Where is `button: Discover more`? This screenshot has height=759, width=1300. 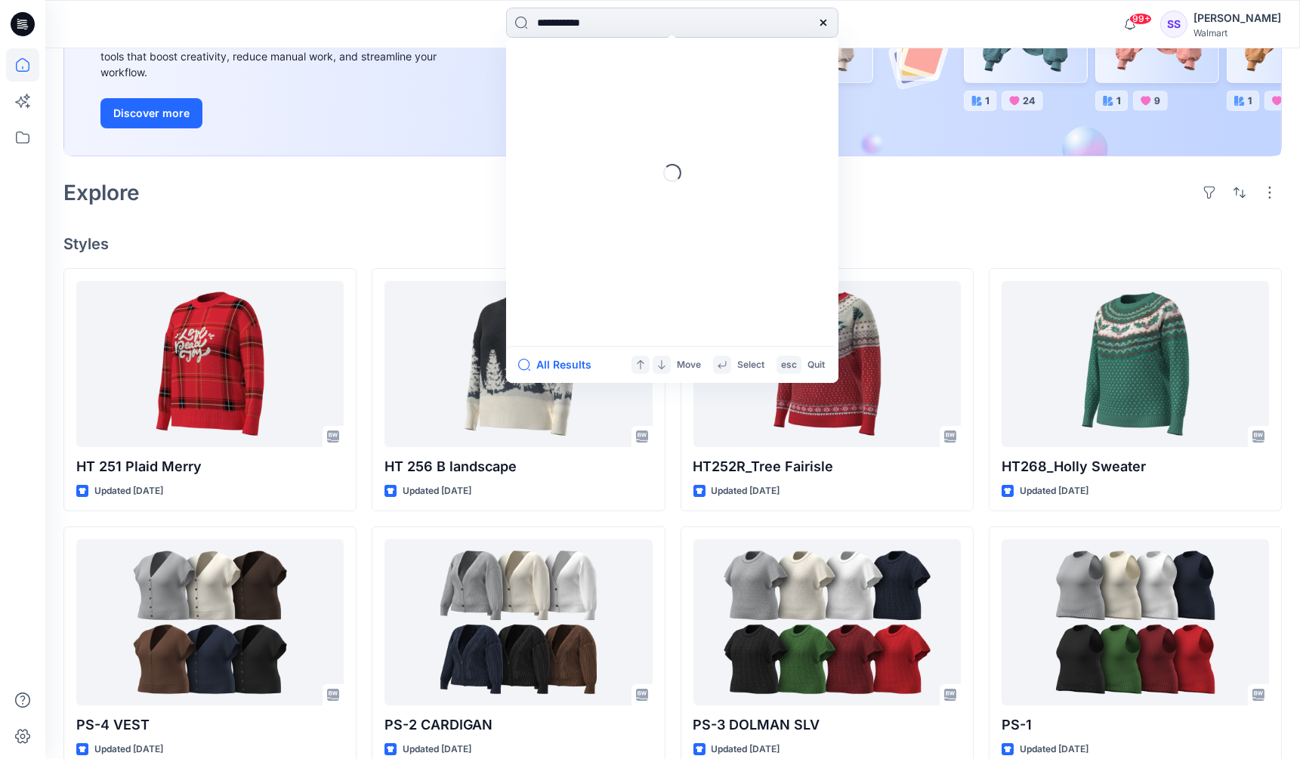 button: Discover more is located at coordinates (151, 113).